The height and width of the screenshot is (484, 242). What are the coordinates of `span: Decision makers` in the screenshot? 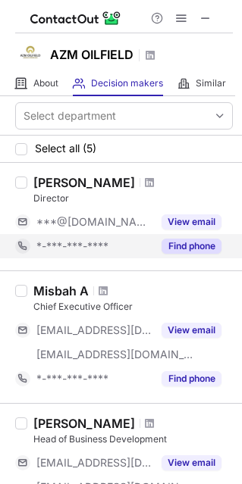 It's located at (126, 83).